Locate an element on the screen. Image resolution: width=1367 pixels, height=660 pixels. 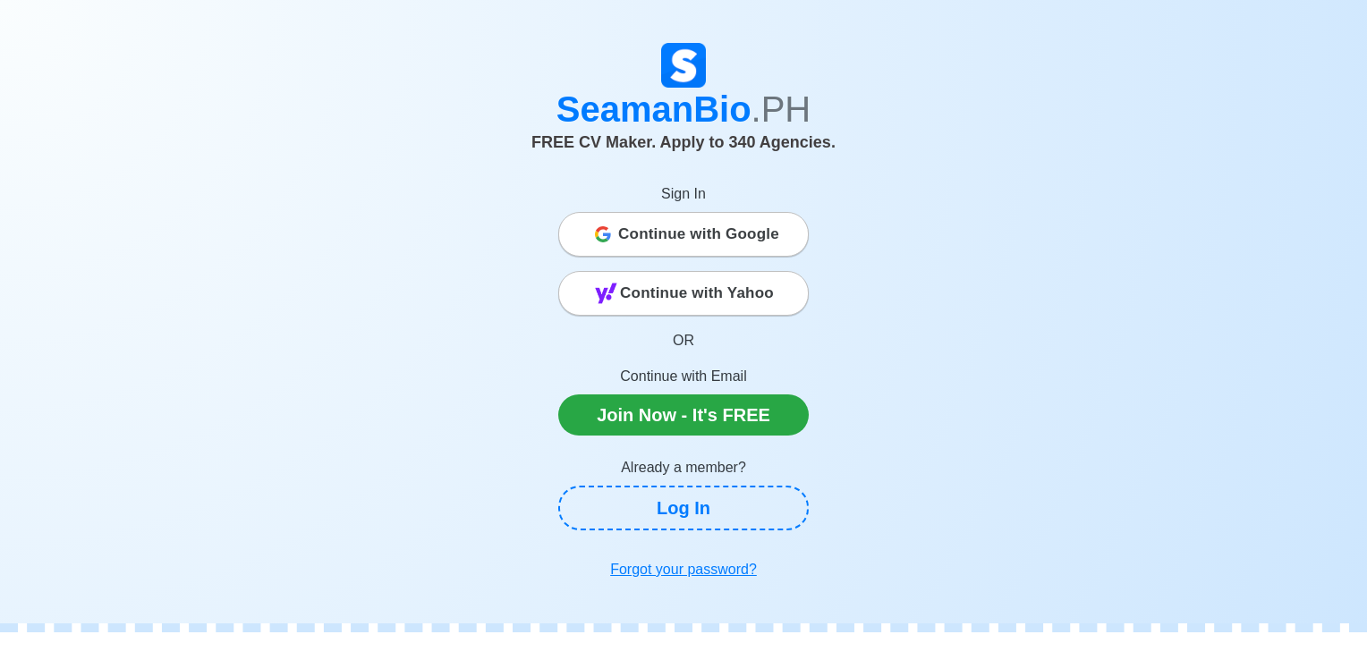
img: Logo is located at coordinates (683, 65).